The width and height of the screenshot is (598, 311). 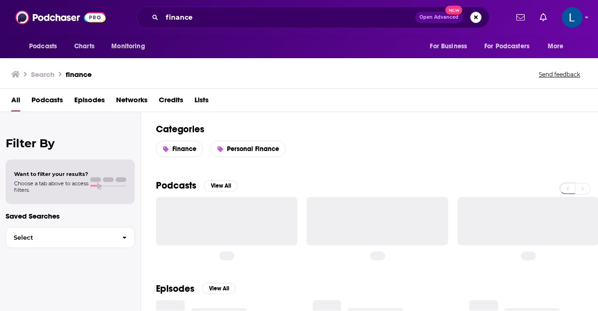 What do you see at coordinates (84, 46) in the screenshot?
I see `span: Charts` at bounding box center [84, 46].